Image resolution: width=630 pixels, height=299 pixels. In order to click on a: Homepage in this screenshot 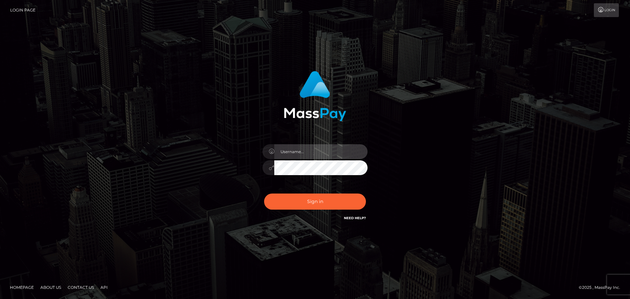, I will do `click(22, 287)`.